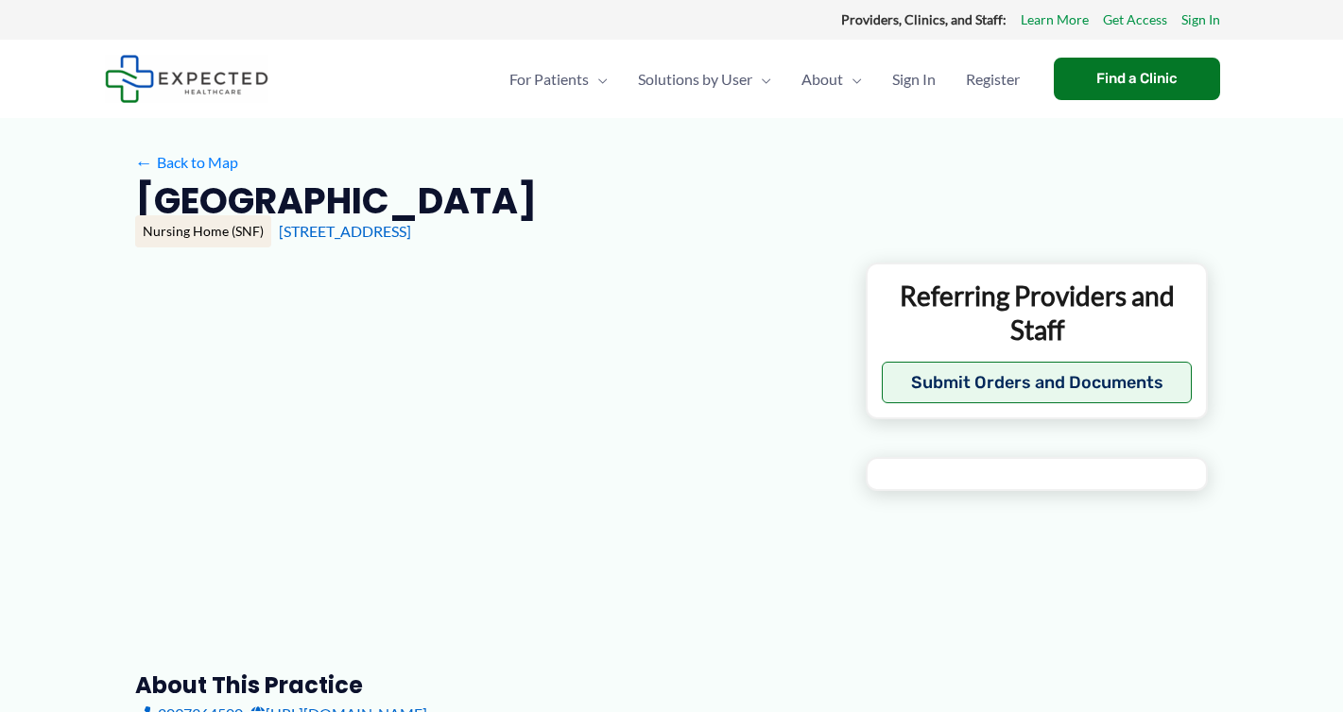  I want to click on h3: About this practice, so click(485, 685).